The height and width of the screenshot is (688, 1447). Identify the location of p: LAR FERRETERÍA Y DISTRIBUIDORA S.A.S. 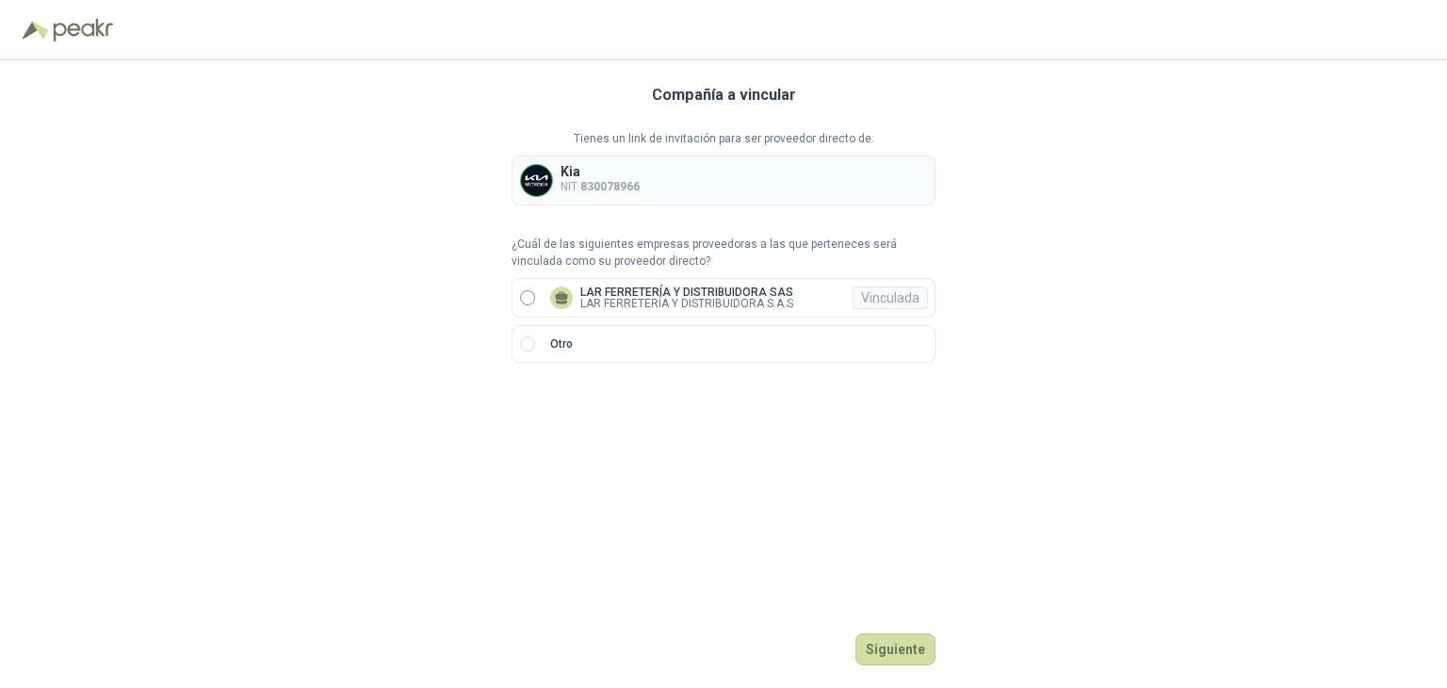
(687, 303).